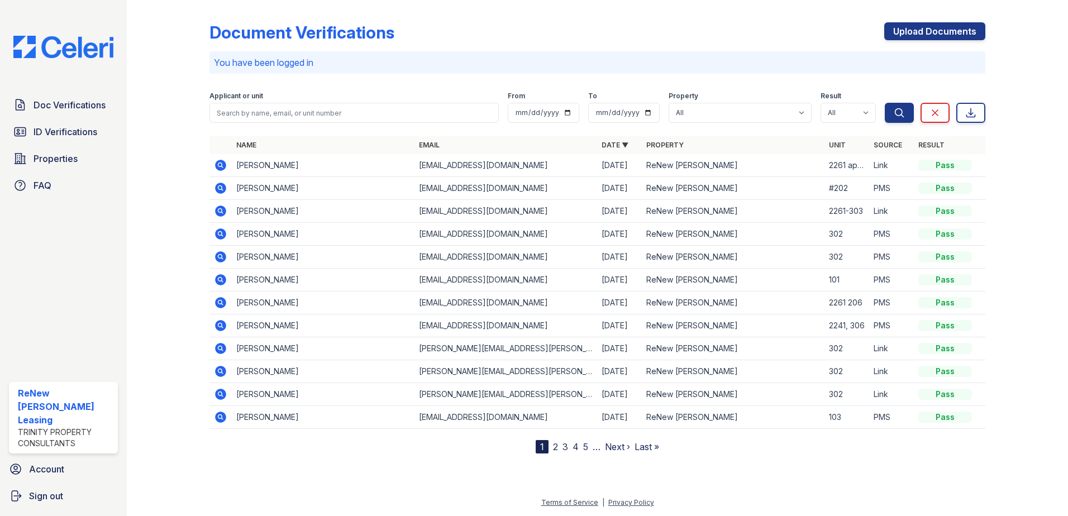 The height and width of the screenshot is (516, 1068). Describe the element at coordinates (63, 105) in the screenshot. I see `a: Doc Verifications` at that location.